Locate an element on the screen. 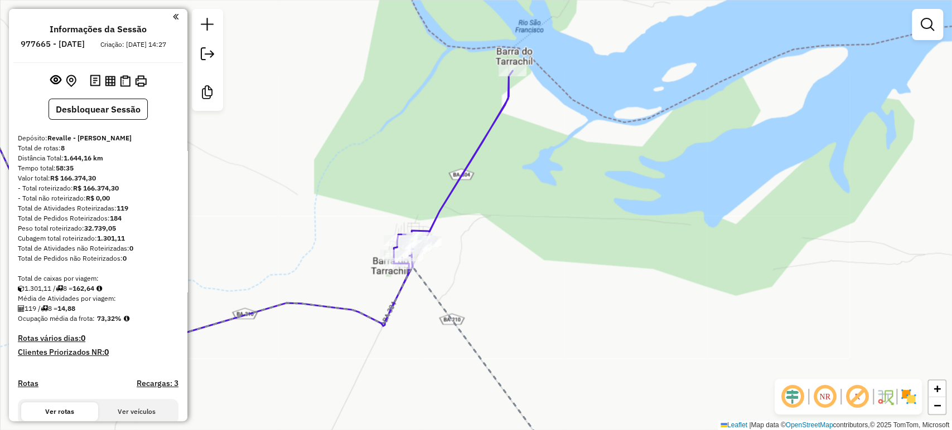 The width and height of the screenshot is (952, 430). strong: 1.301,11 is located at coordinates (111, 238).